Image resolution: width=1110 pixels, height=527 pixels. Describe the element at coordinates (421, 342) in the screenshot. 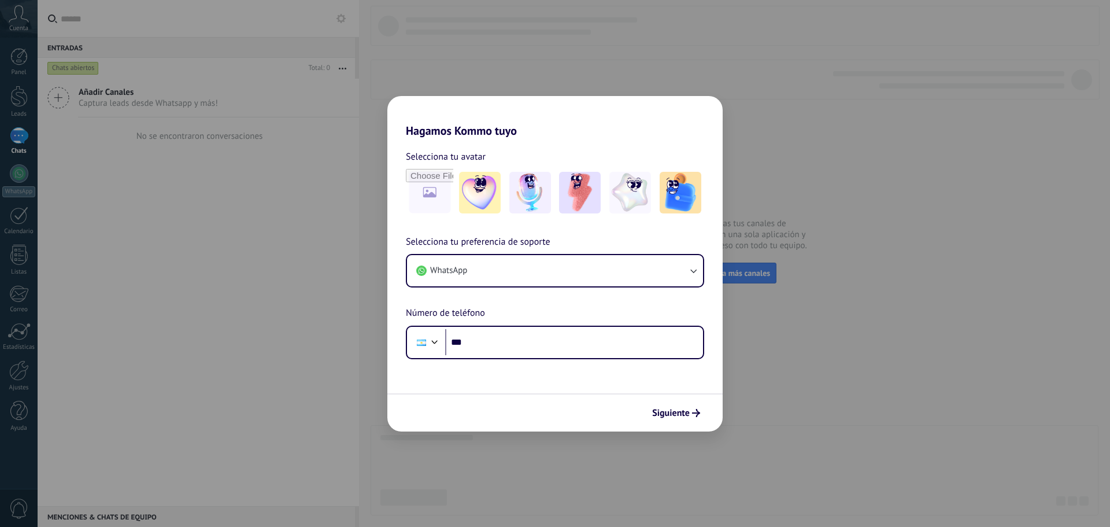

I see `div: Argentina: + 54` at that location.